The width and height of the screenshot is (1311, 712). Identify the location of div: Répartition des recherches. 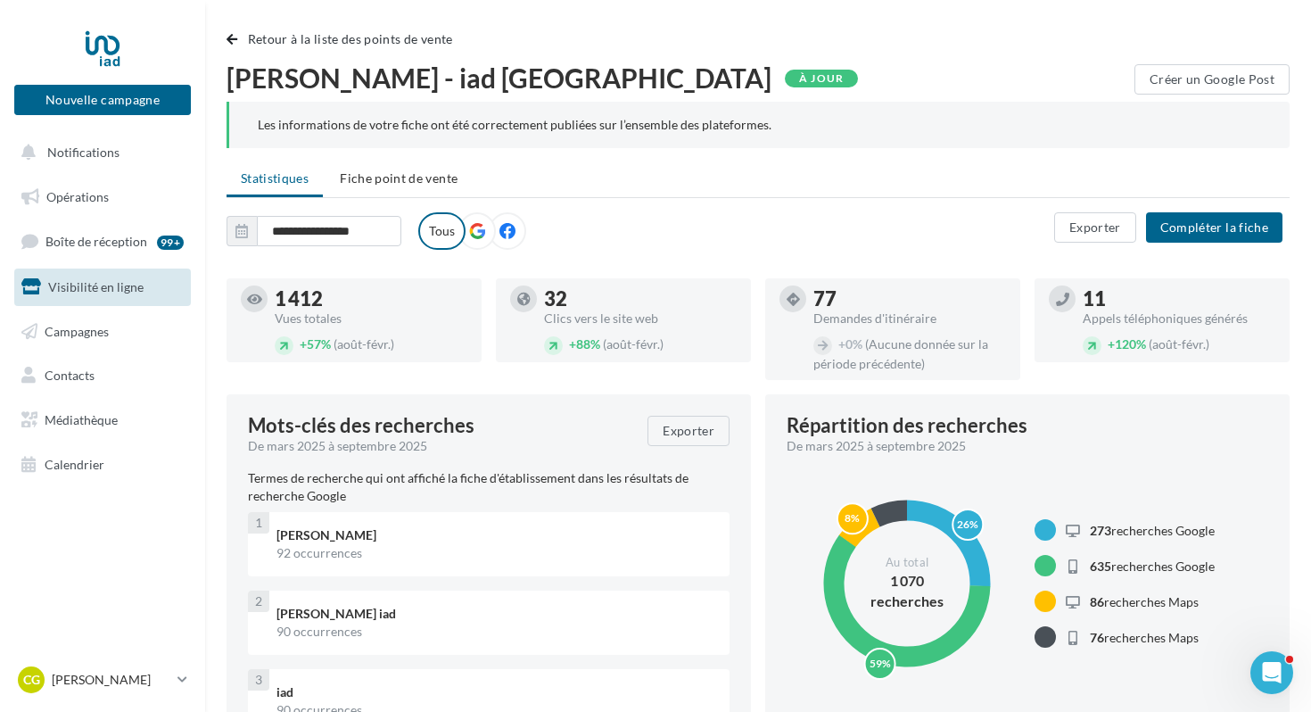
(907, 426).